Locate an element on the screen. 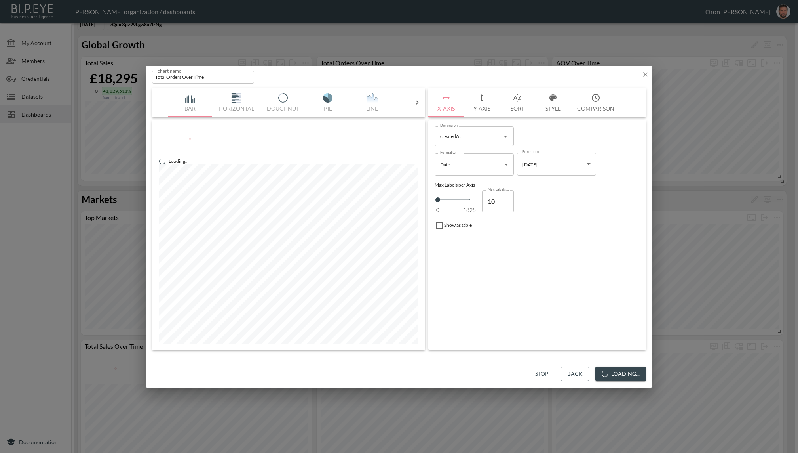 The width and height of the screenshot is (798, 453). div: Show as table is located at coordinates (537, 225).